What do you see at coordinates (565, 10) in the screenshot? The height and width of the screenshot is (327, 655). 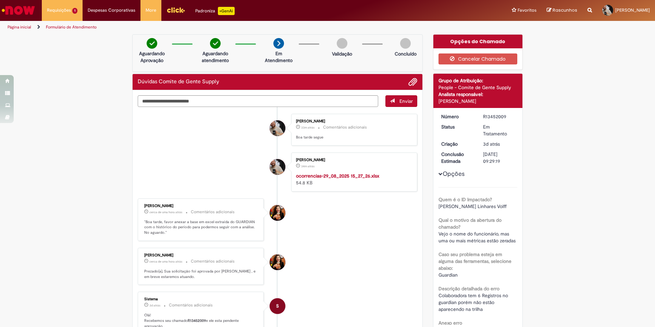 I see `span: Rascunhos` at bounding box center [565, 10].